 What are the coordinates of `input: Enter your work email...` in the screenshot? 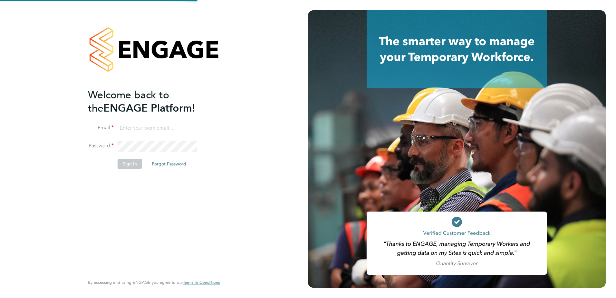 It's located at (157, 128).